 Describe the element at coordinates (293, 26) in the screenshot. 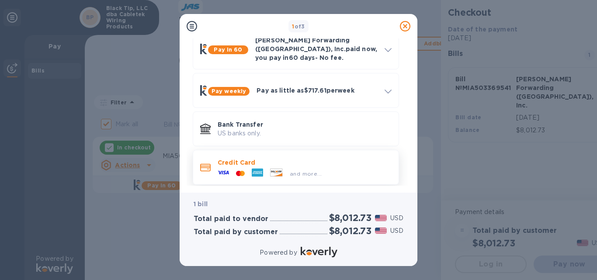

I see `span: 1` at that location.